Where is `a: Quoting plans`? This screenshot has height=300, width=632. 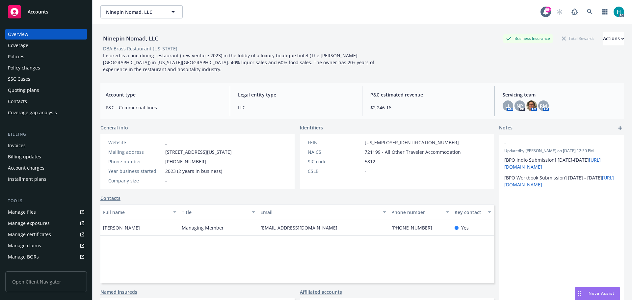 a: Quoting plans is located at coordinates (46, 90).